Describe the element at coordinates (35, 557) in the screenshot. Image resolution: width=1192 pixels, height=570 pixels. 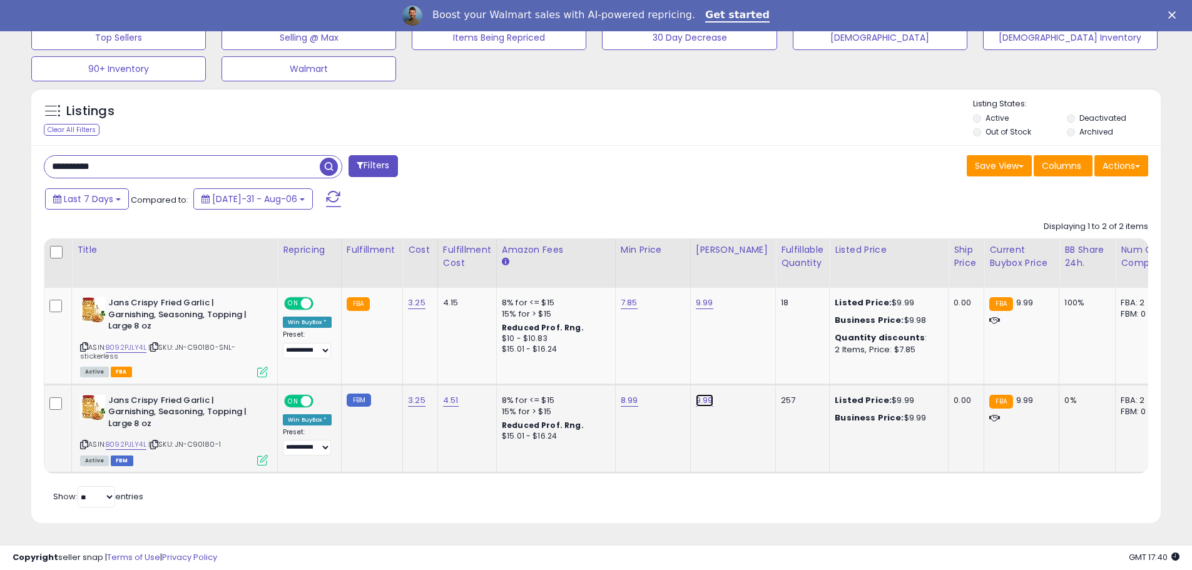
I see `strong: Copyright` at that location.